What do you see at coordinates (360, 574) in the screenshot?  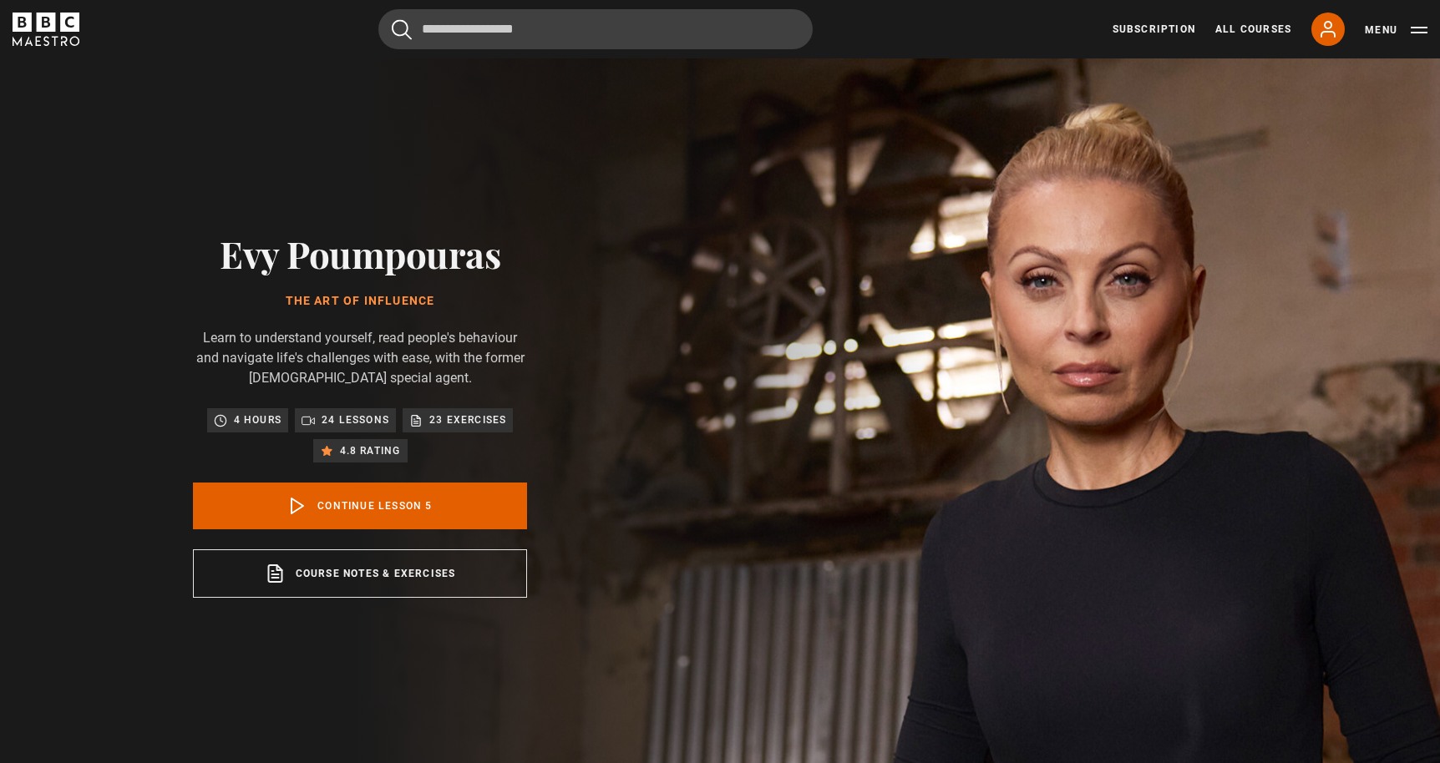 I see `a: Course notes & exercises` at bounding box center [360, 574].